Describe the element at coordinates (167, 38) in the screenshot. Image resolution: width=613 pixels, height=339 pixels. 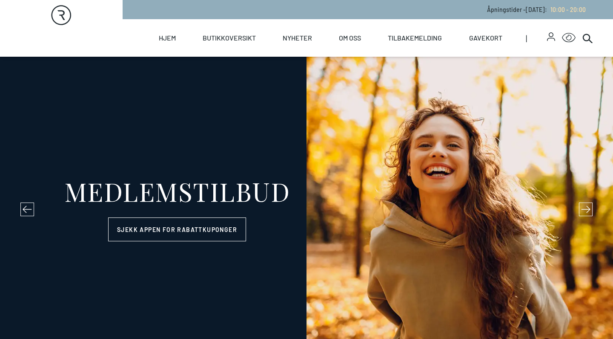
I see `a: Hjem` at that location.